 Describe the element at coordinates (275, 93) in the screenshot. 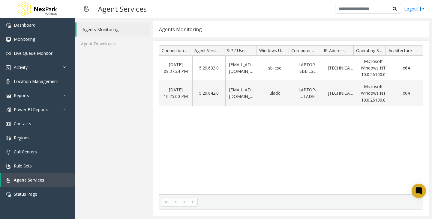

I see `td: uladk` at that location.